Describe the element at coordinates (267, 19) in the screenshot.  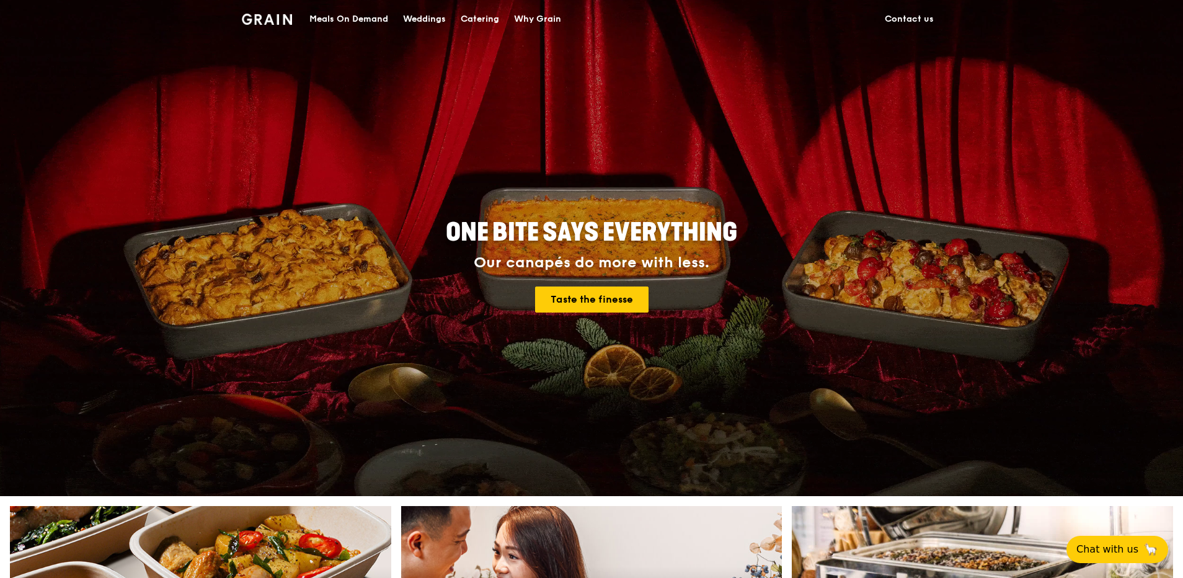
I see `img: Grain` at that location.